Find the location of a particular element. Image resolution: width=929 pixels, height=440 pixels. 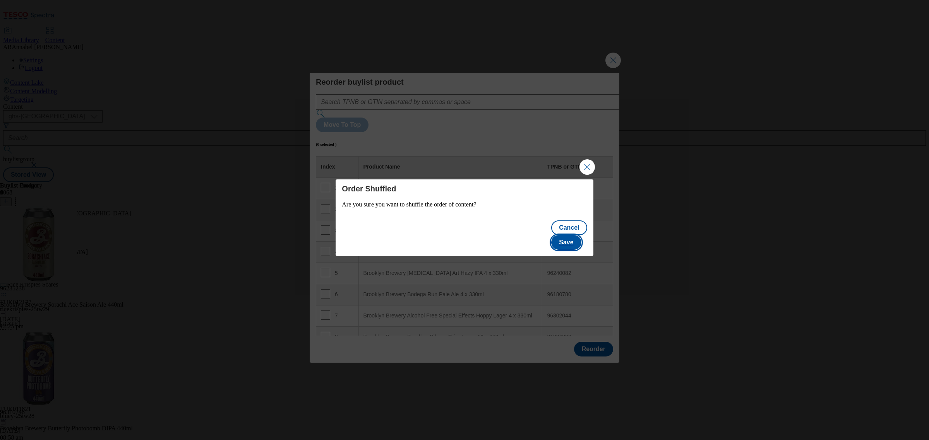

button: Save is located at coordinates (566, 243).